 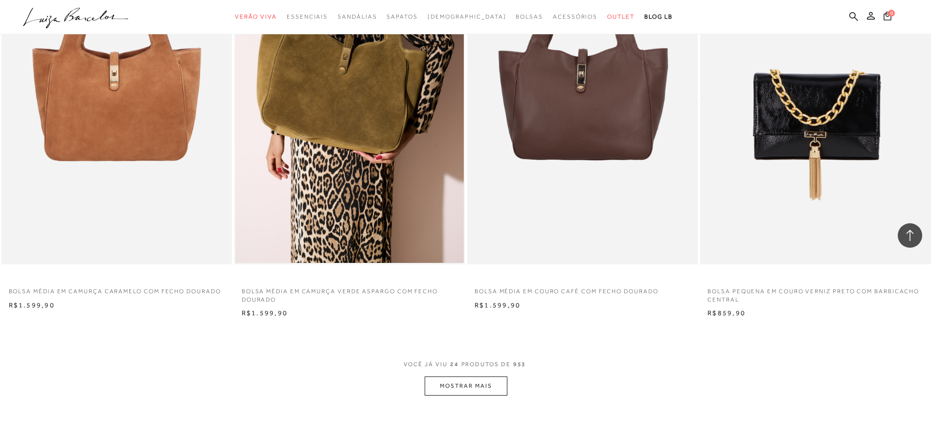 What do you see at coordinates (349, 293) in the screenshot?
I see `a: BOLSA MÉDIA EM CAMURÇA VERDE ASPARGO COM FECHO DOURADO` at bounding box center [349, 293].